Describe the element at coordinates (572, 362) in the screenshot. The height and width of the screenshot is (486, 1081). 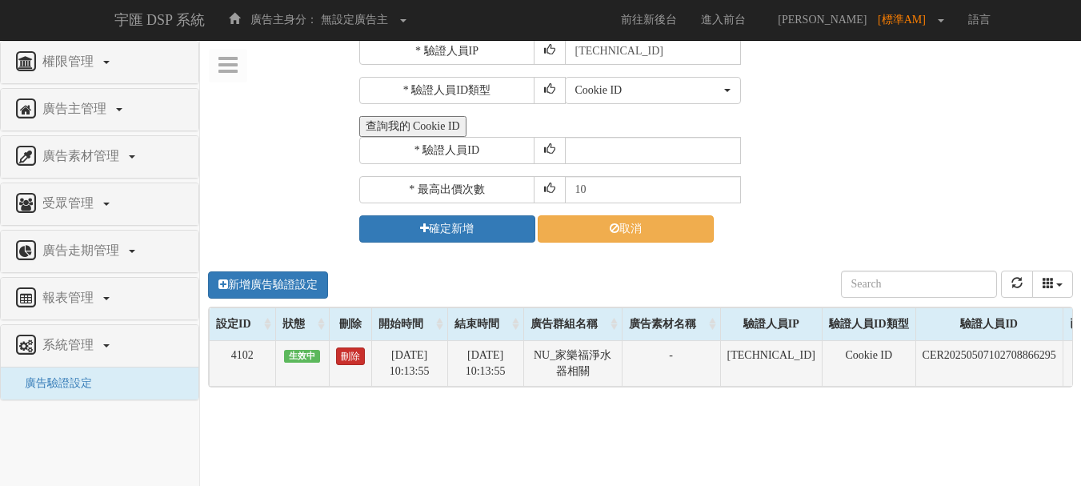
I see `td: NU_家樂福淨水器相關` at that location.